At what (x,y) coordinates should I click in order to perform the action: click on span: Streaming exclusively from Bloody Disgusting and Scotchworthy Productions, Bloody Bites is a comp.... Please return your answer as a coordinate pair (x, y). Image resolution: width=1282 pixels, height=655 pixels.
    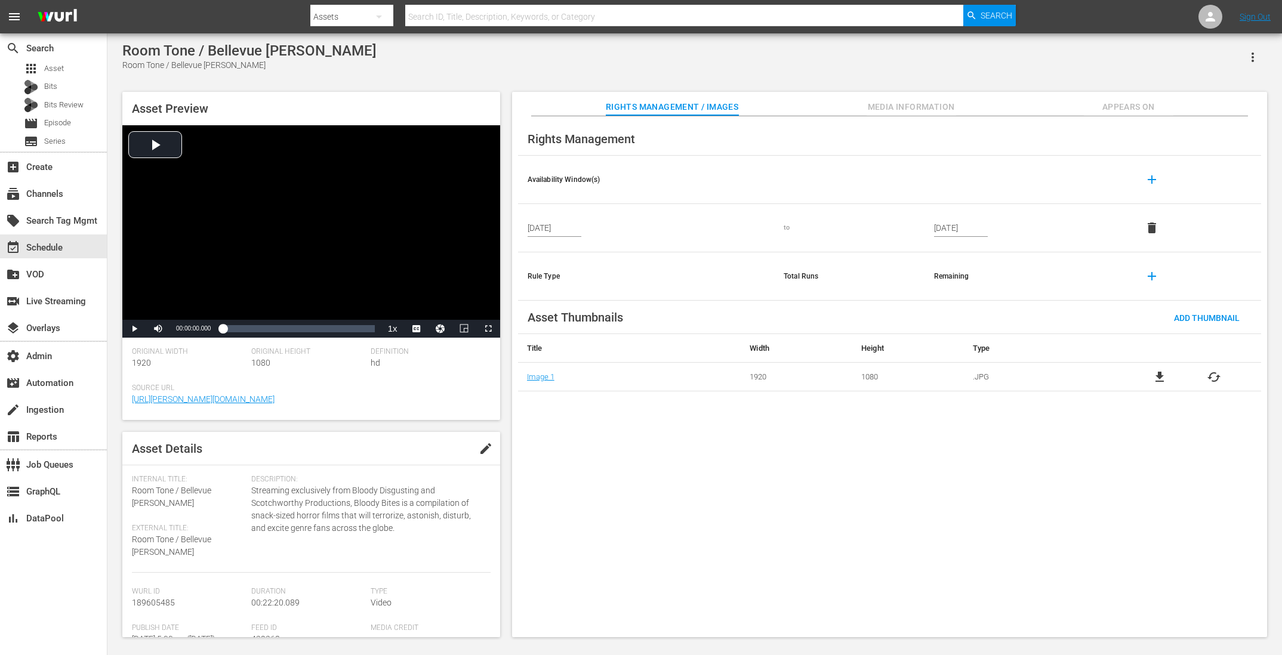
    Looking at the image, I should click on (368, 510).